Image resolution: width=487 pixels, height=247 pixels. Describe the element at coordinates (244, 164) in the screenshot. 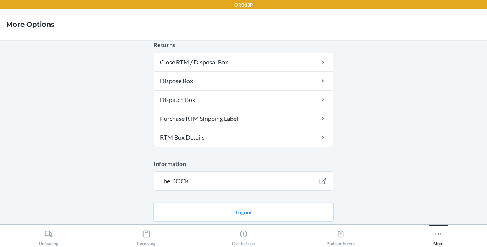

I see `p: Information` at that location.